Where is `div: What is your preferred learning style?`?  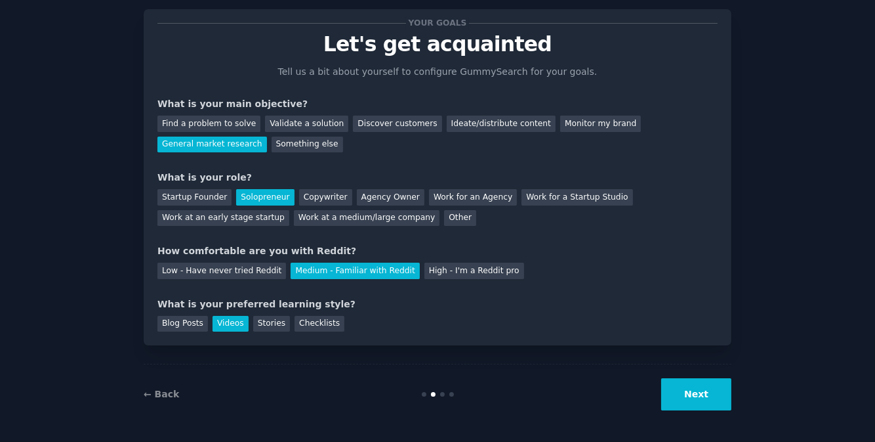
div: What is your preferred learning style? is located at coordinates (438, 304).